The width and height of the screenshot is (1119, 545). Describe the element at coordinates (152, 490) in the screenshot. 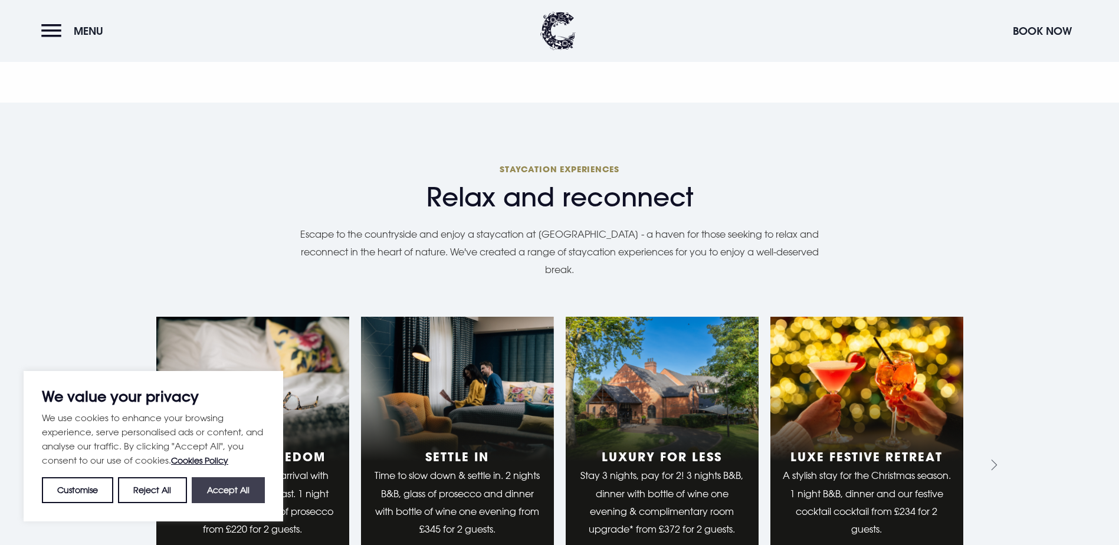

I see `button: Reject All` at that location.